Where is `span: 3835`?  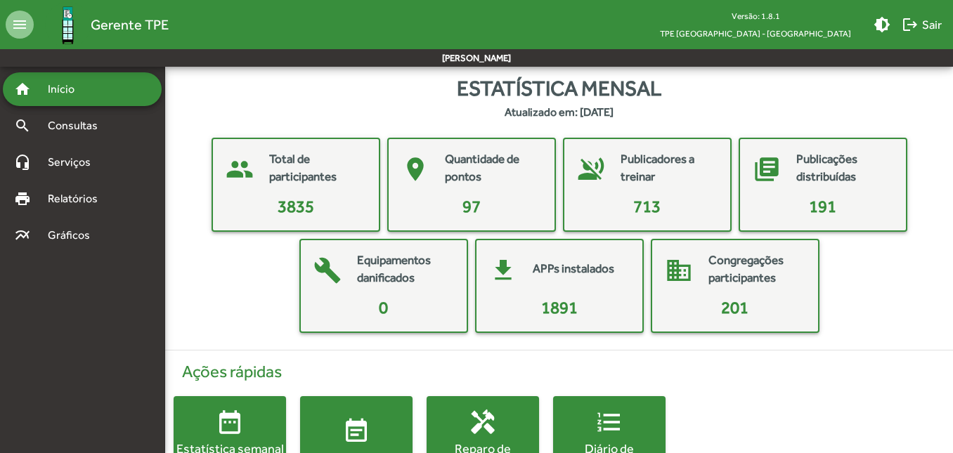 span: 3835 is located at coordinates (296, 206).